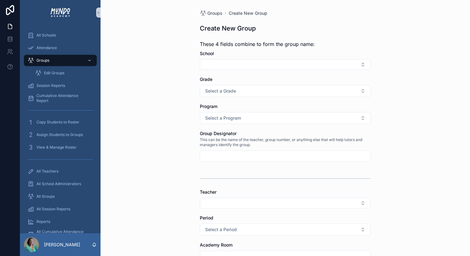 The height and width of the screenshot is (256, 470). What do you see at coordinates (60, 209) in the screenshot?
I see `a: All Session Reports` at bounding box center [60, 209].